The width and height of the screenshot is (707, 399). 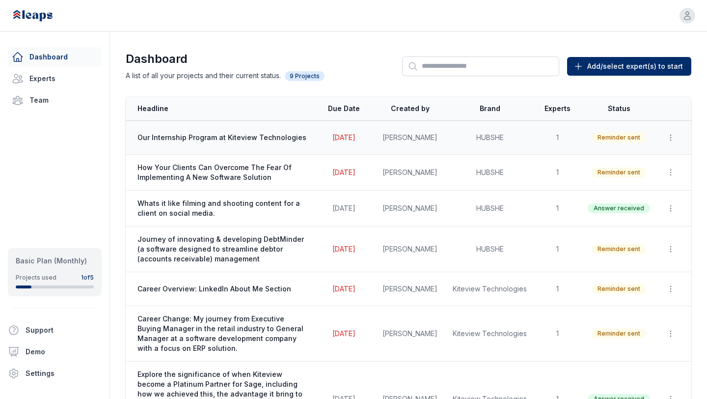 I want to click on th: Status, so click(x=619, y=108).